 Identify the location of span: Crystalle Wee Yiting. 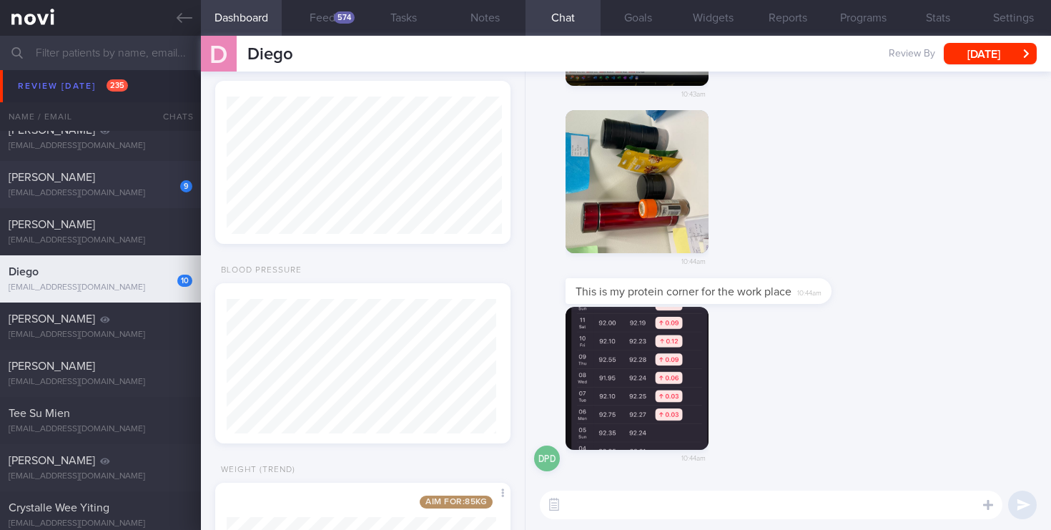
(59, 507).